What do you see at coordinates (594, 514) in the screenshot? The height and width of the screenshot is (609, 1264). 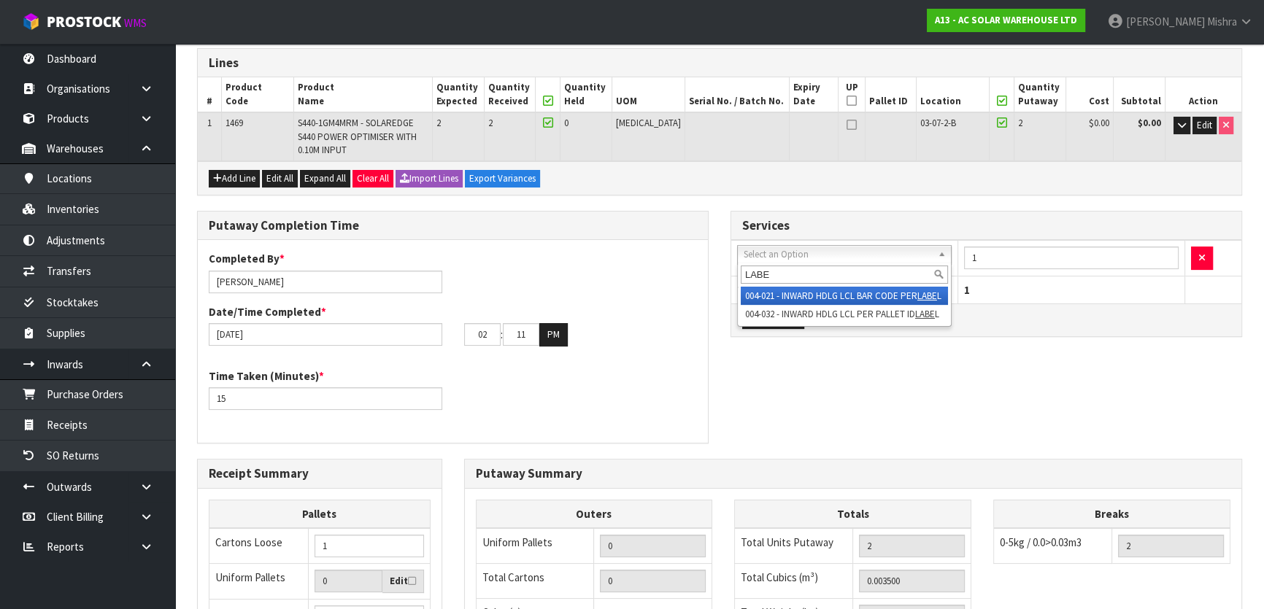 I see `th: Outers` at bounding box center [594, 514].